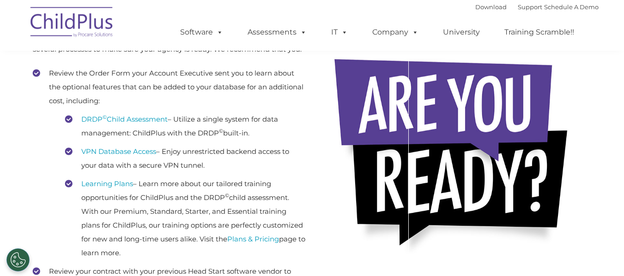 This screenshot has width=624, height=276. I want to click on a: Plans & Pricing, so click(253, 239).